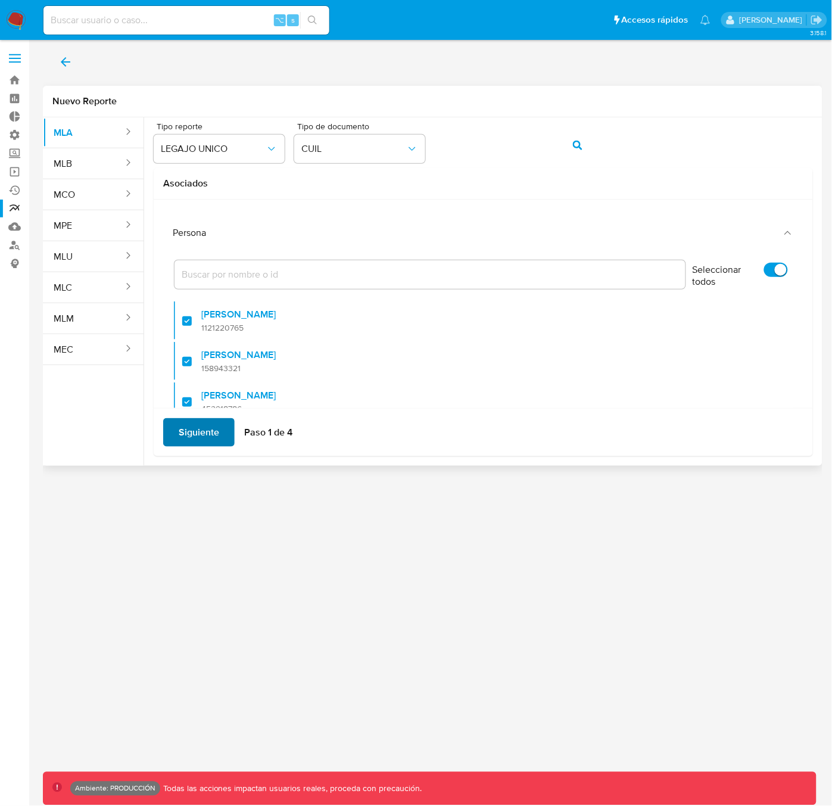  I want to click on button: search-icon, so click(312, 20).